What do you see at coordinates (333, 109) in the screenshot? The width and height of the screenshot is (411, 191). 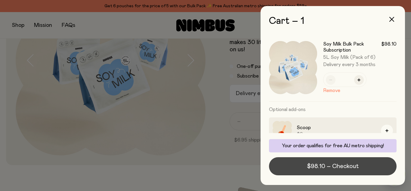 I see `h3: Optional add-ons` at bounding box center [333, 109].